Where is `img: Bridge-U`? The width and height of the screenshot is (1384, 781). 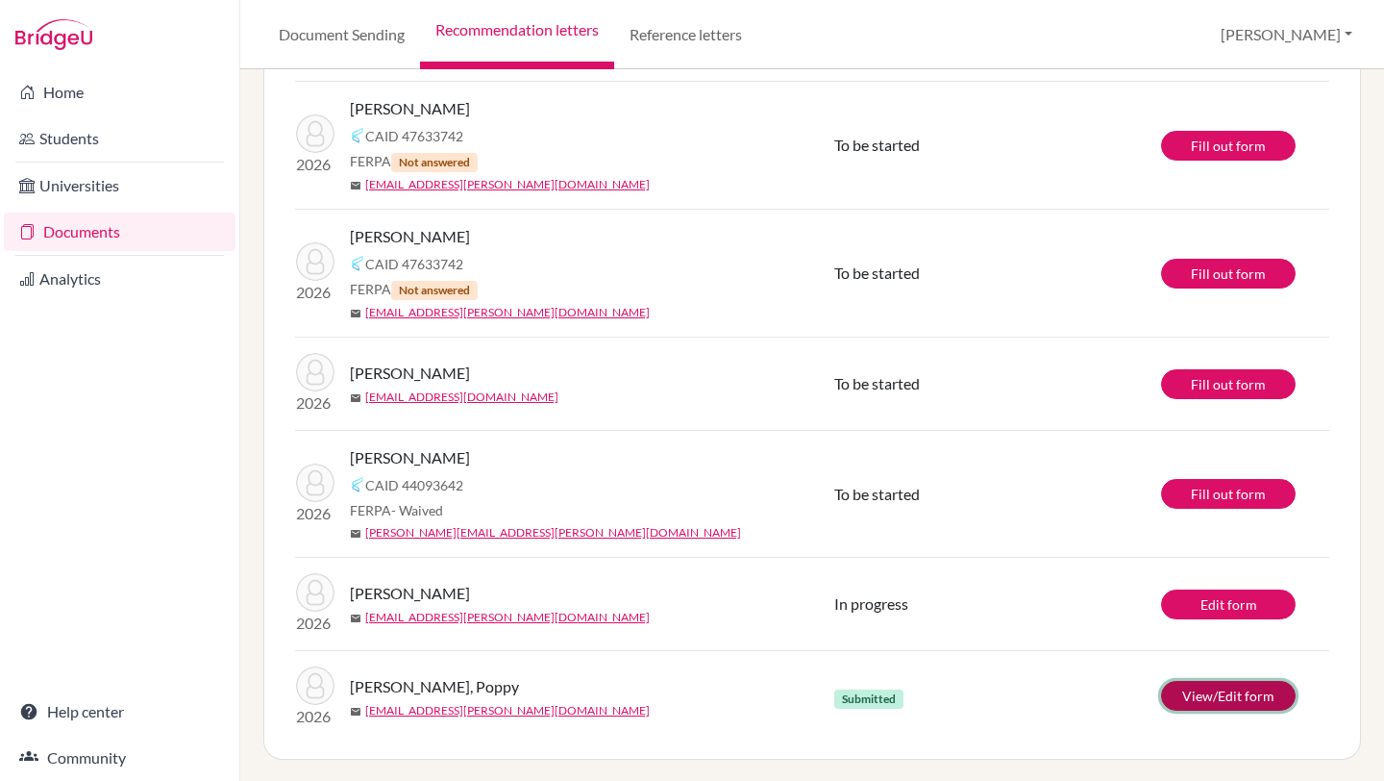 img: Bridge-U is located at coordinates (54, 35).